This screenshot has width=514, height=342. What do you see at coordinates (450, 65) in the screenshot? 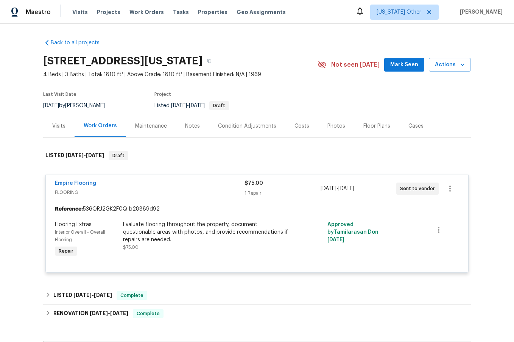
I see `span: Actions` at bounding box center [450, 65].